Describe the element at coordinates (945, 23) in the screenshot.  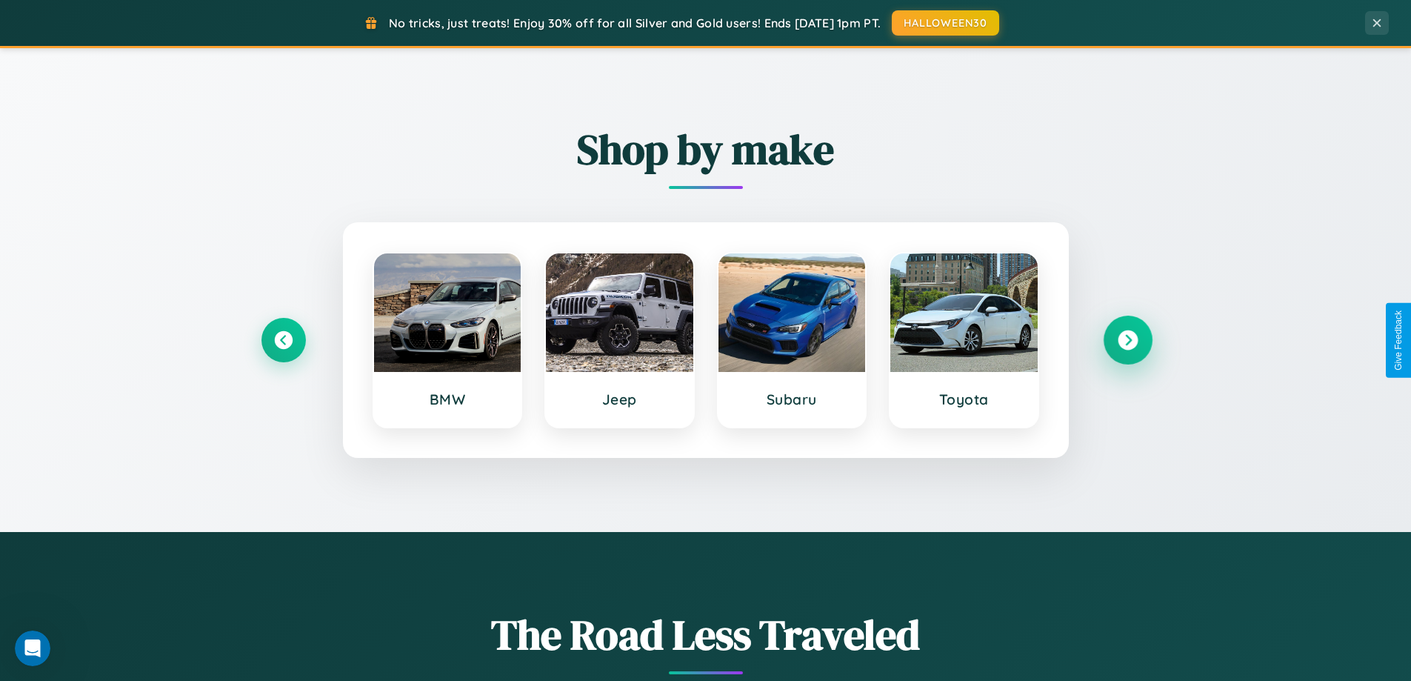
I see `button: HALLOWEEN30` at that location.